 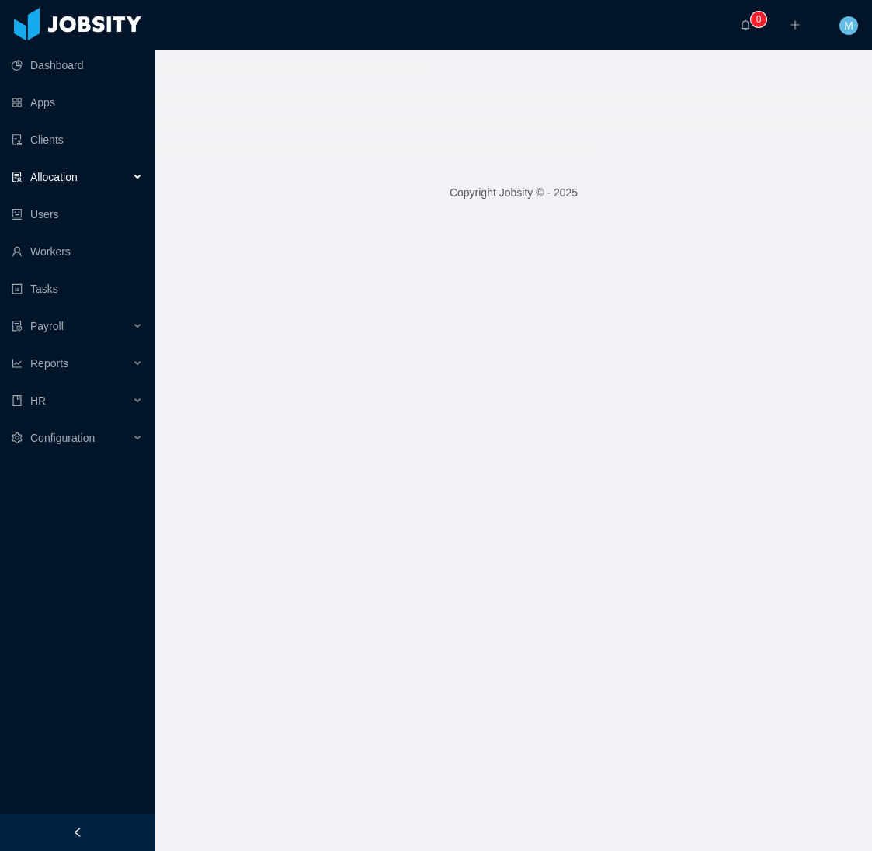 What do you see at coordinates (513, 193) in the screenshot?
I see `footer: Copyright Jobsity © - 2025` at bounding box center [513, 193].